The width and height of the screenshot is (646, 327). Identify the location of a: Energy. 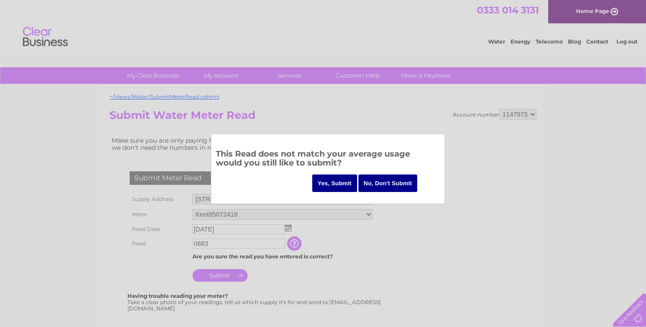
(520, 41).